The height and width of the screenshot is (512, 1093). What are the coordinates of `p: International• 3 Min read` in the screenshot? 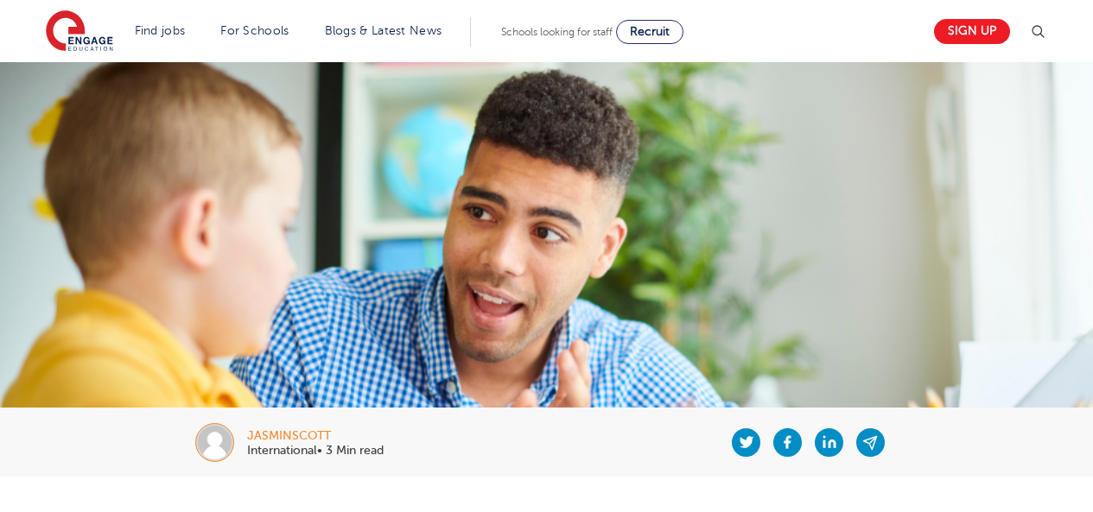 It's located at (315, 451).